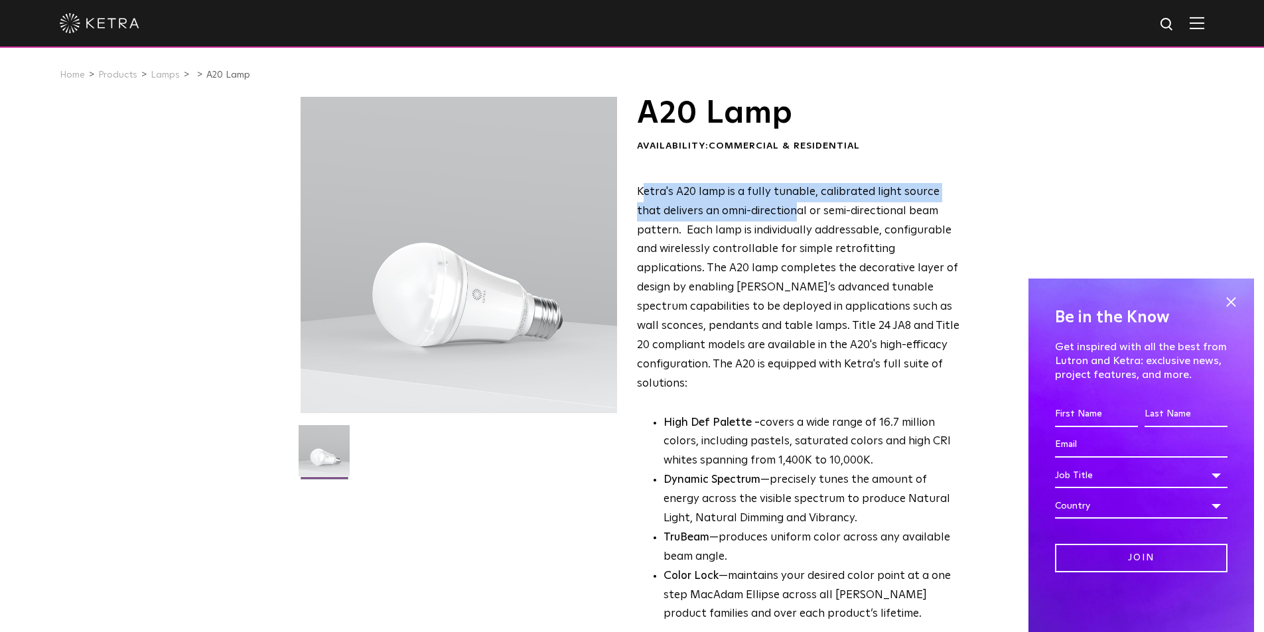 This screenshot has height=632, width=1264. Describe the element at coordinates (324, 456) in the screenshot. I see `img: A20-Lamp-2021-Web-Square` at that location.